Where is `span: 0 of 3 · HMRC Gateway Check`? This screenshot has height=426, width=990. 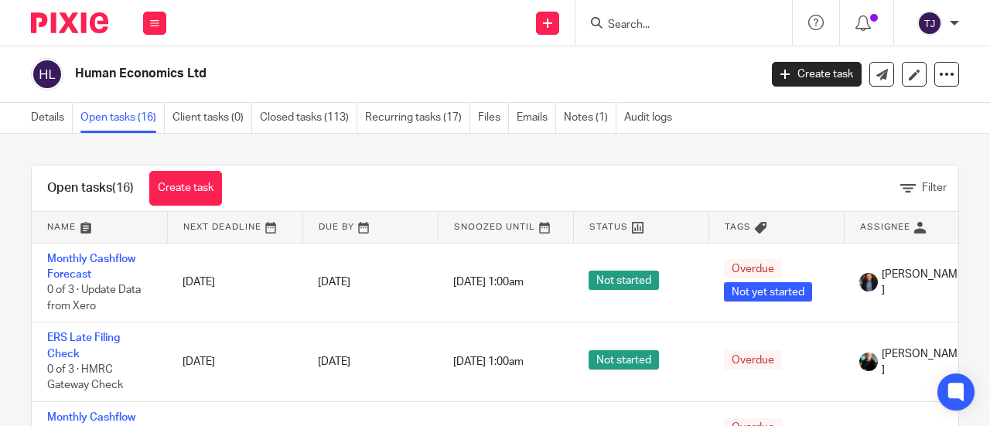
span: 0 of 3 · HMRC Gateway Check is located at coordinates (85, 377).